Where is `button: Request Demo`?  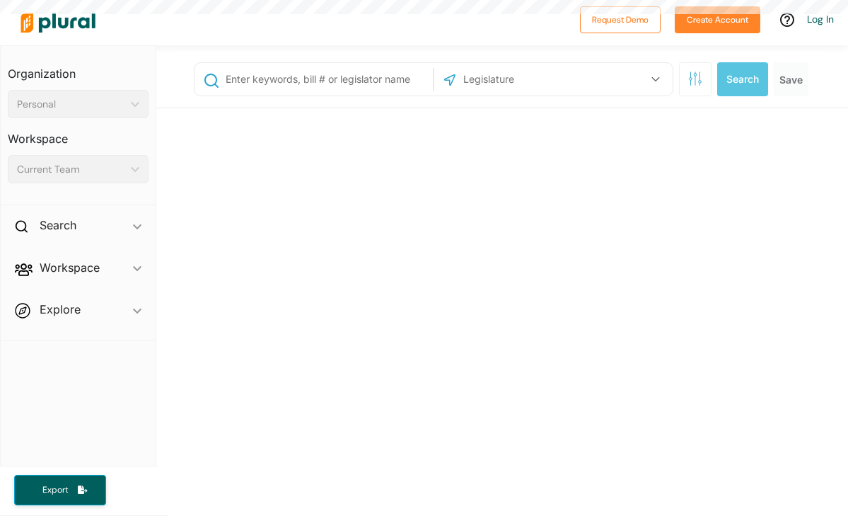
button: Request Demo is located at coordinates (621, 20).